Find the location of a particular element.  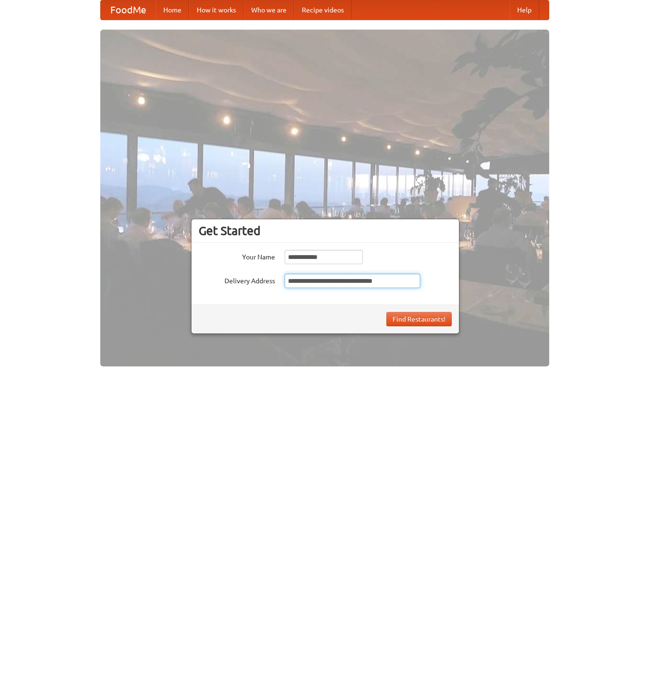

a: Home is located at coordinates (173, 10).